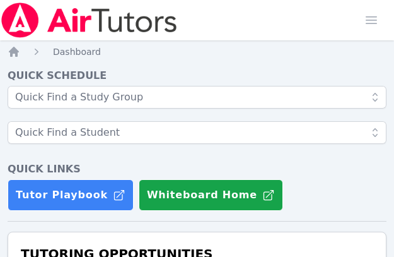  I want to click on h4: Quick Schedule, so click(197, 76).